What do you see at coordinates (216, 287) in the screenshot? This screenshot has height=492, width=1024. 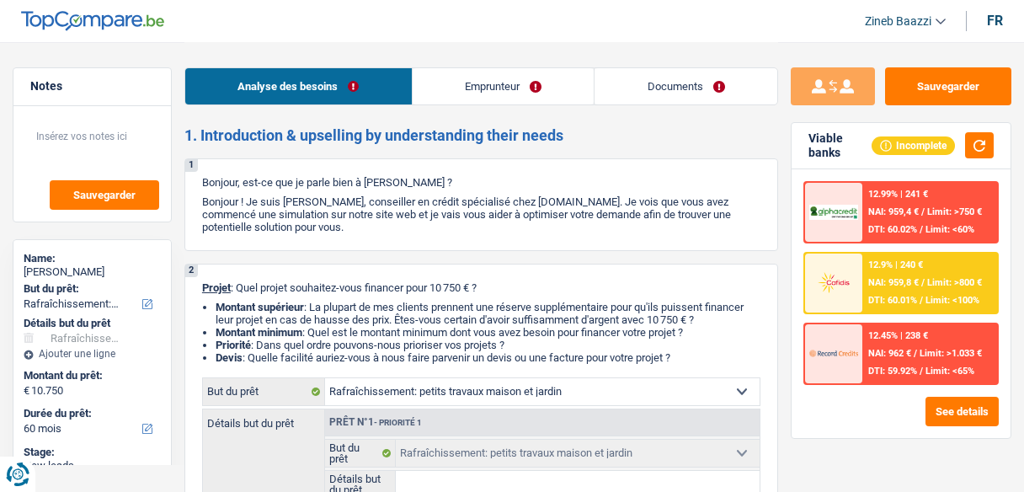 I see `span: Projet` at bounding box center [216, 287].